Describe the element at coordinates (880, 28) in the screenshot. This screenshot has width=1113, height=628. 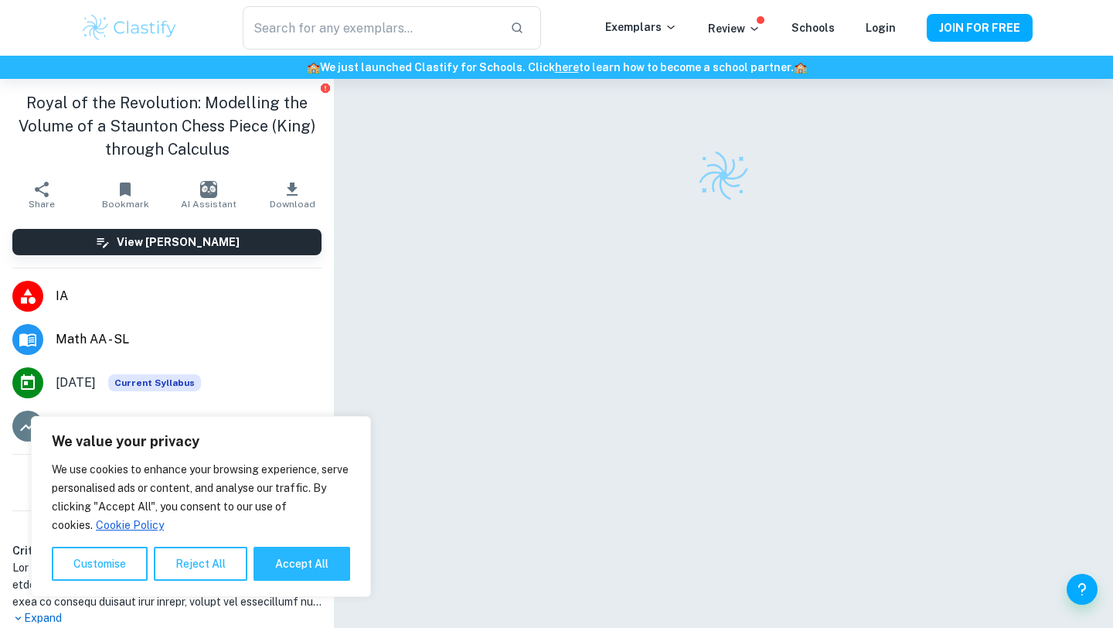
I see `a: Login` at that location.